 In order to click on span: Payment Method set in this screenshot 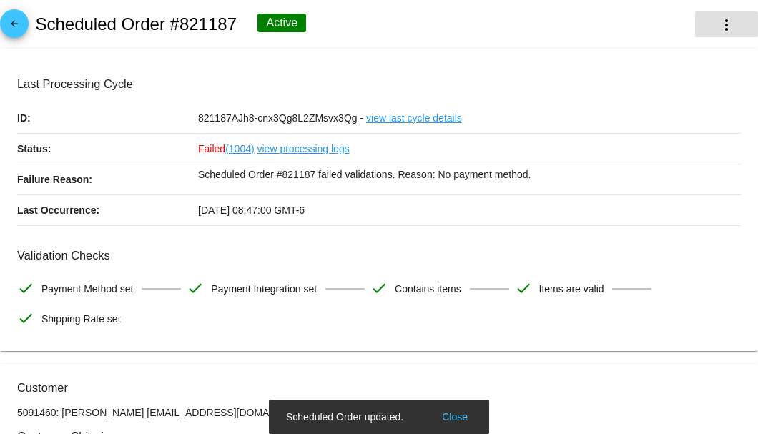, I will do `click(87, 289)`.